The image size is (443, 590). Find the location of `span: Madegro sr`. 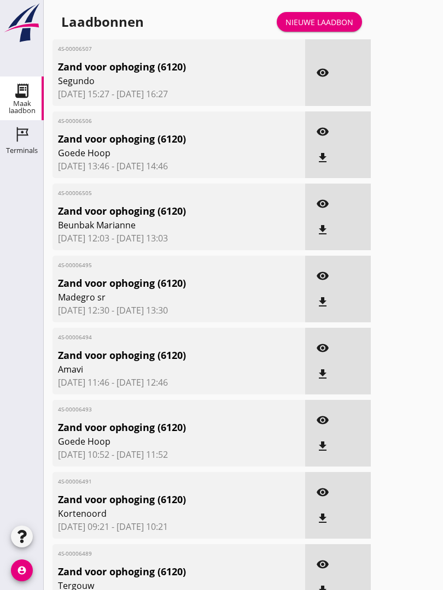

span: Madegro sr is located at coordinates (158, 297).